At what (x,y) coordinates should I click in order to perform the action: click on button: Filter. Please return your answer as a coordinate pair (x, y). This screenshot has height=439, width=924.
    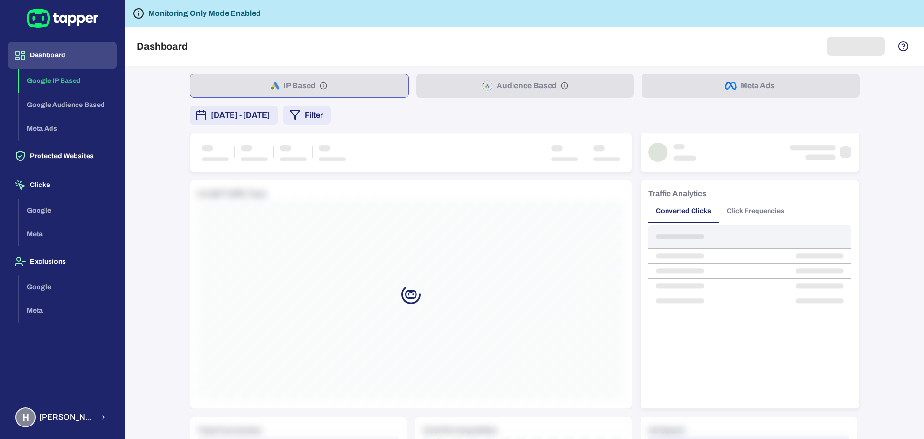
    Looking at the image, I should click on (307, 115).